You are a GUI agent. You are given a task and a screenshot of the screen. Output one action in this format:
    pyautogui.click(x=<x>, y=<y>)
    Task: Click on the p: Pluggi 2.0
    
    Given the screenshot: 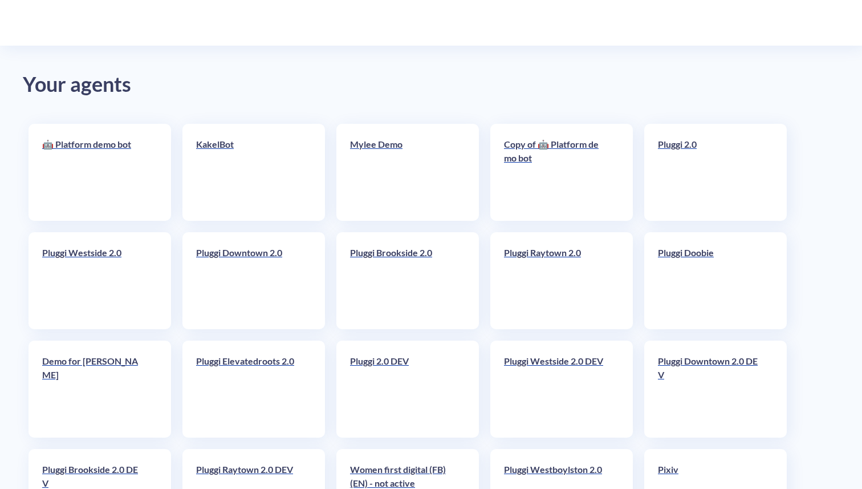 What is the action you would take?
    pyautogui.click(x=709, y=144)
    